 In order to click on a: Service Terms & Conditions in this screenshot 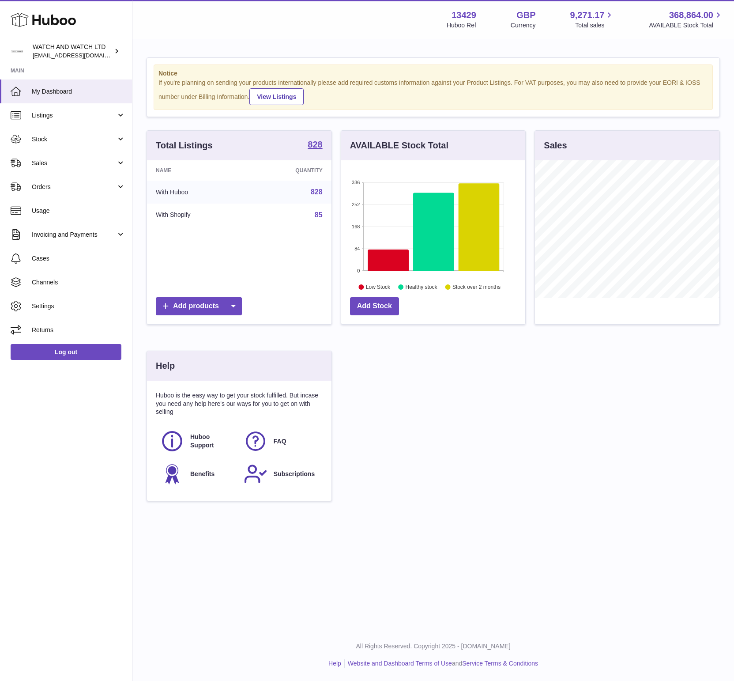, I will do `click(500, 663)`.